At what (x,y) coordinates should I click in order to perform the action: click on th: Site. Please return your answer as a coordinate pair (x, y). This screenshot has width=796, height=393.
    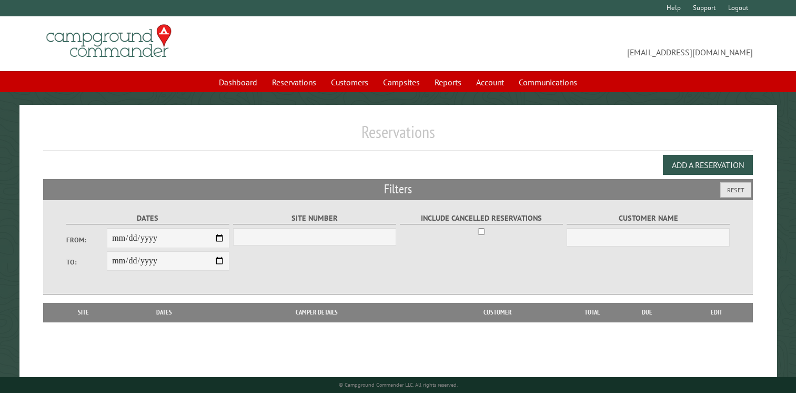
    Looking at the image, I should click on (83, 312).